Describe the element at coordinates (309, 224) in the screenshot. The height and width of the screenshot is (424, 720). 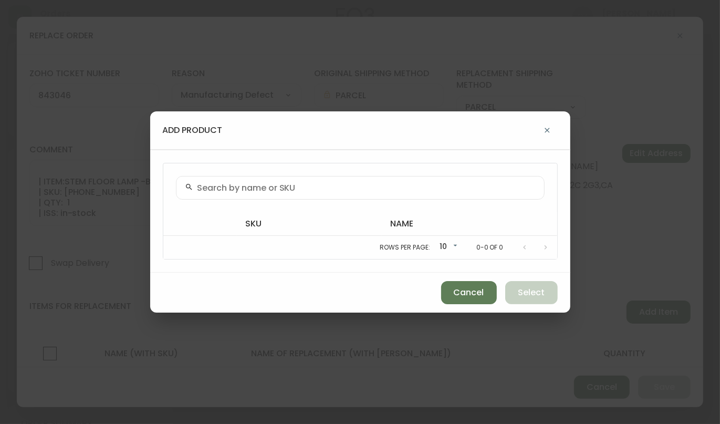
I see `h4: sku` at that location.